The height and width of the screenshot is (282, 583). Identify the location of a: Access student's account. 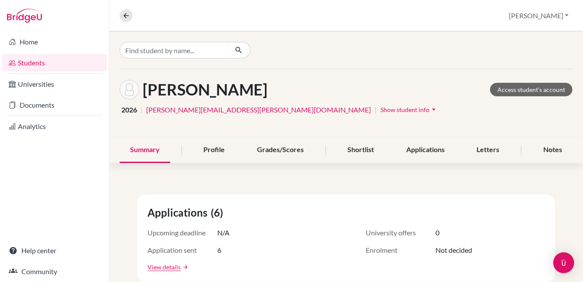
(531, 89).